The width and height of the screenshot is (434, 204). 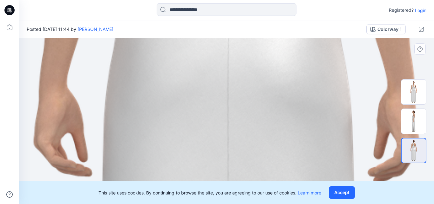 I want to click on p: Registered?, so click(x=401, y=10).